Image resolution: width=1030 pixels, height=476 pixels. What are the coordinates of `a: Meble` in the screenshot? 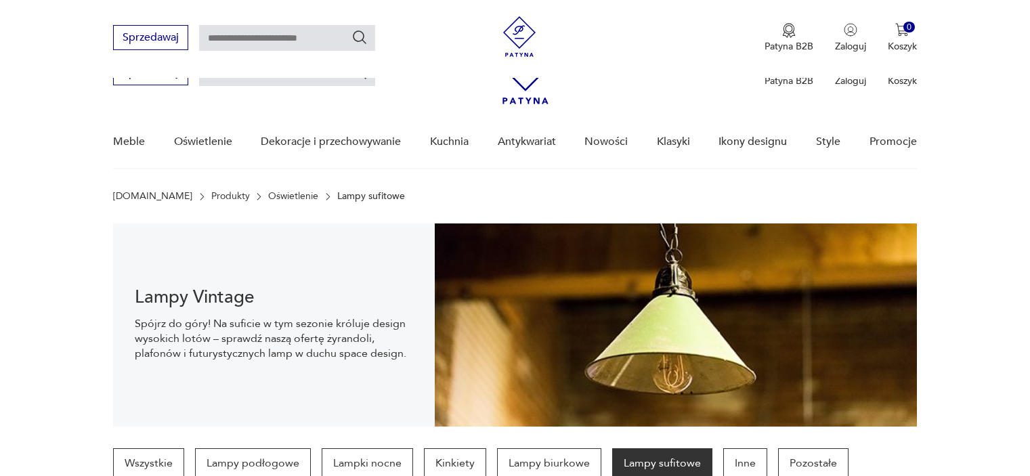 It's located at (129, 142).